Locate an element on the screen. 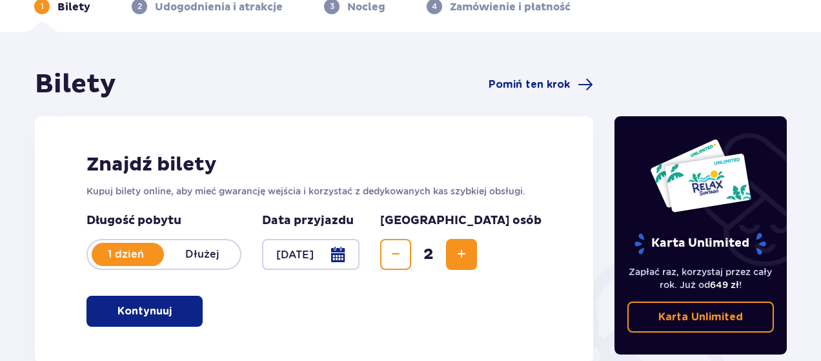  button: Decrease is located at coordinates (396, 254).